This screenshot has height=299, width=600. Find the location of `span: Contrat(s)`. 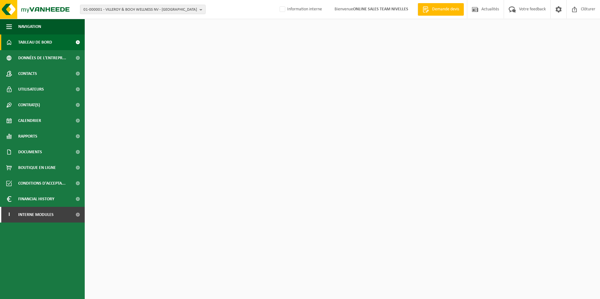

span: Contrat(s) is located at coordinates (29, 105).